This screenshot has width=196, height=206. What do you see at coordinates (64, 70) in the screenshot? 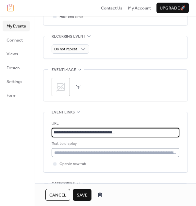
I see `span: Event image` at bounding box center [64, 70].